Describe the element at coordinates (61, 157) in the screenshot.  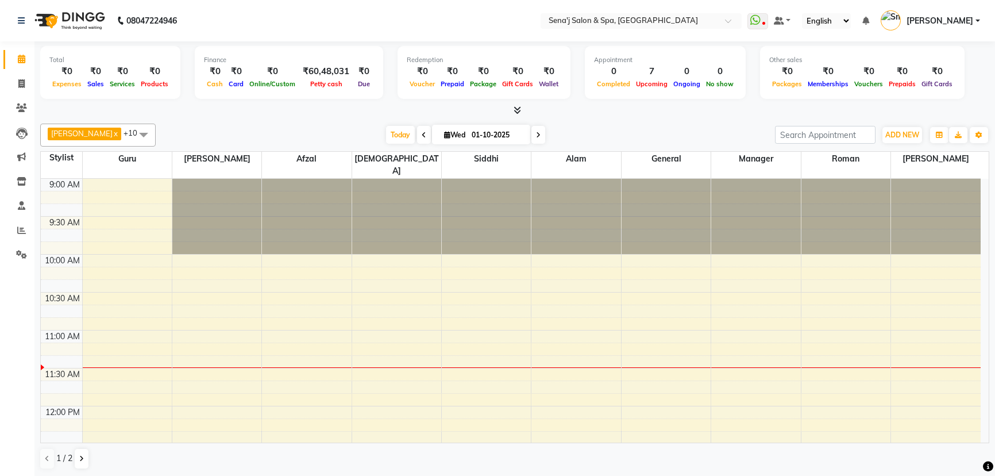
I see `div: Stylist` at that location.